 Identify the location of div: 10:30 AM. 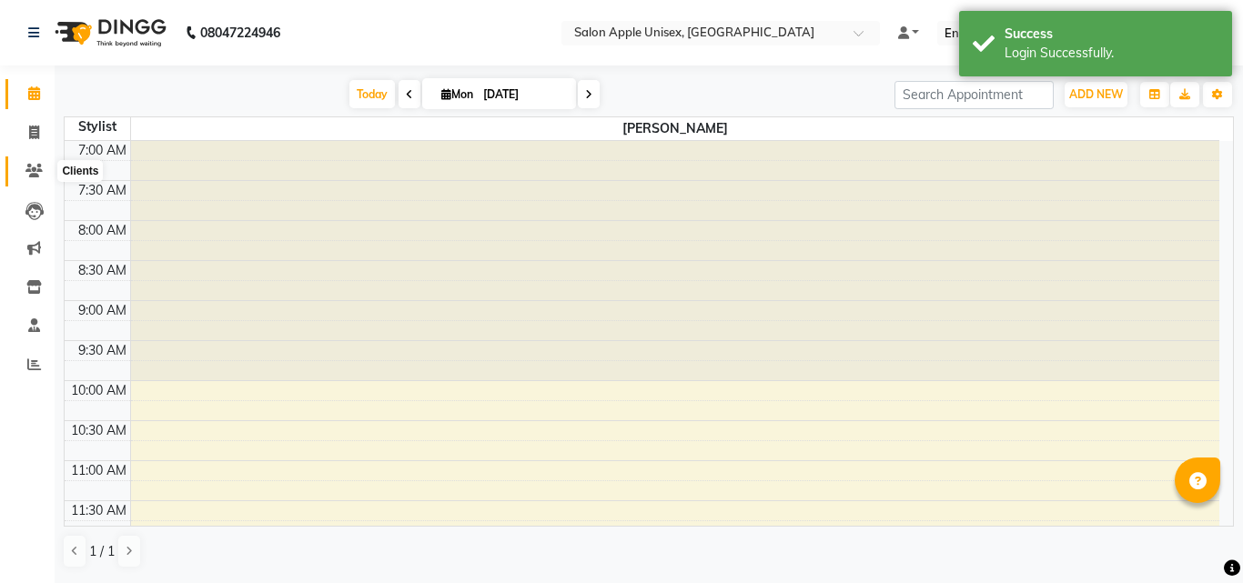
(98, 430).